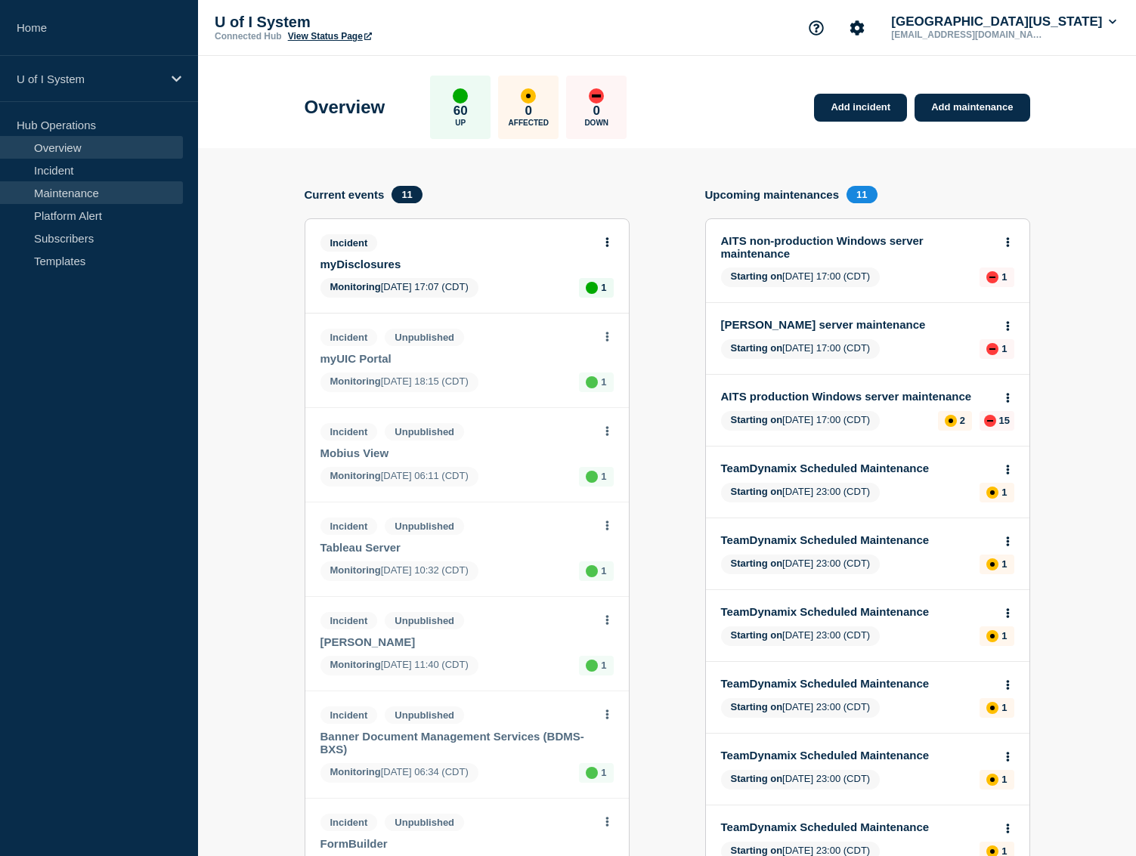 The width and height of the screenshot is (1136, 856). What do you see at coordinates (248, 36) in the screenshot?
I see `p: Connected Hub` at bounding box center [248, 36].